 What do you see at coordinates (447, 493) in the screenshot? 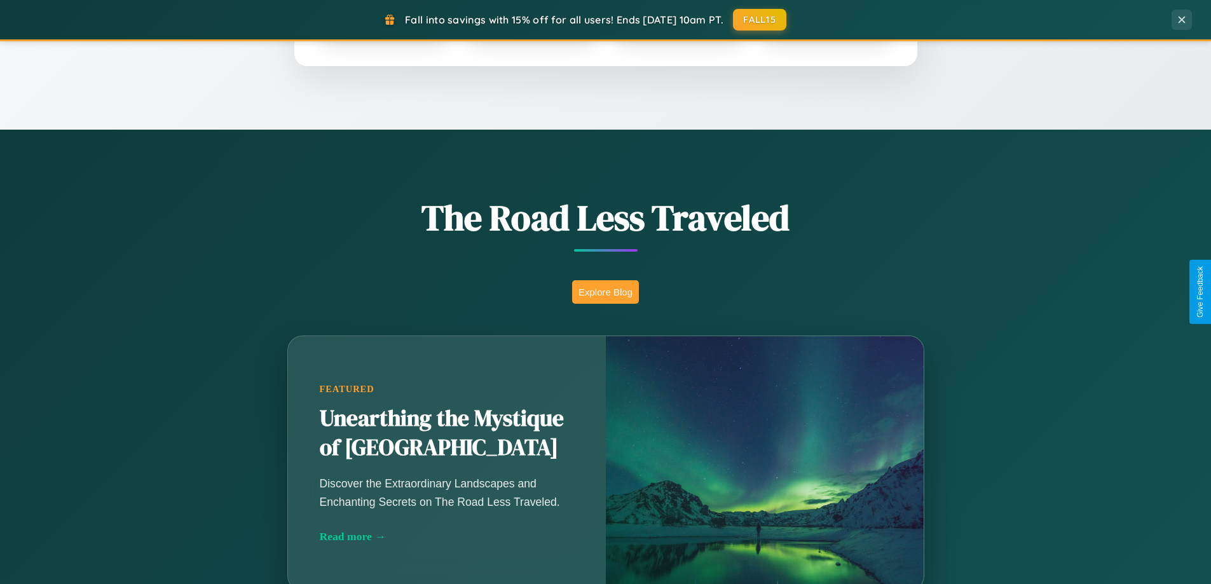
I see `p: Discover the Extraordinary Landscapes and Enchanting Secrets on The Road Less Traveled.` at bounding box center [447, 493].